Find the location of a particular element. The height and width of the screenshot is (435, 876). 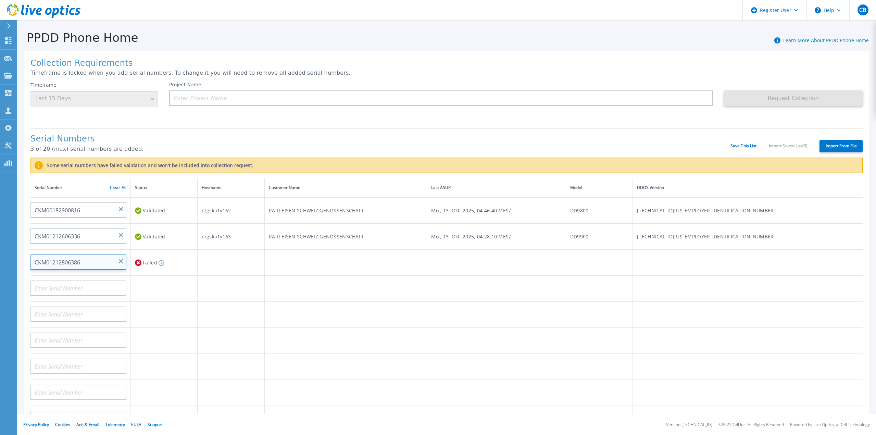

h1: Serial Numbers is located at coordinates (381, 139).